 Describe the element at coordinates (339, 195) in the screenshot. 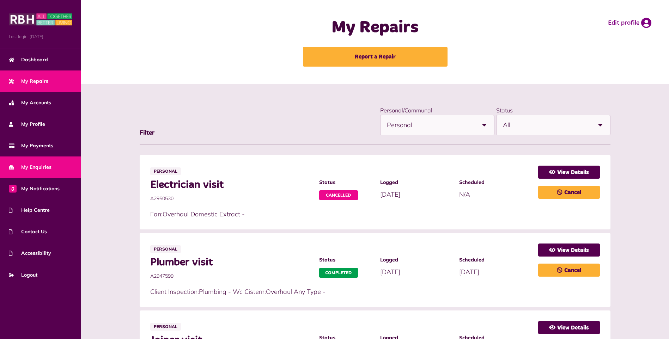

I see `span: Cancelled` at that location.